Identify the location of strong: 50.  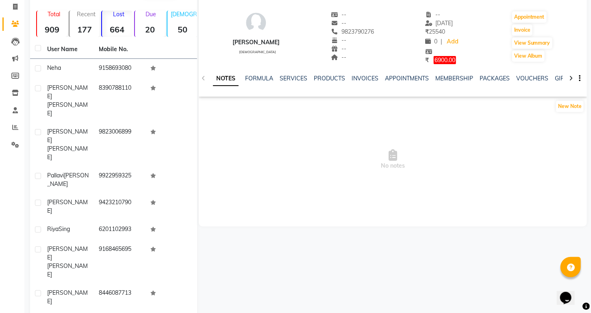
(183, 29).